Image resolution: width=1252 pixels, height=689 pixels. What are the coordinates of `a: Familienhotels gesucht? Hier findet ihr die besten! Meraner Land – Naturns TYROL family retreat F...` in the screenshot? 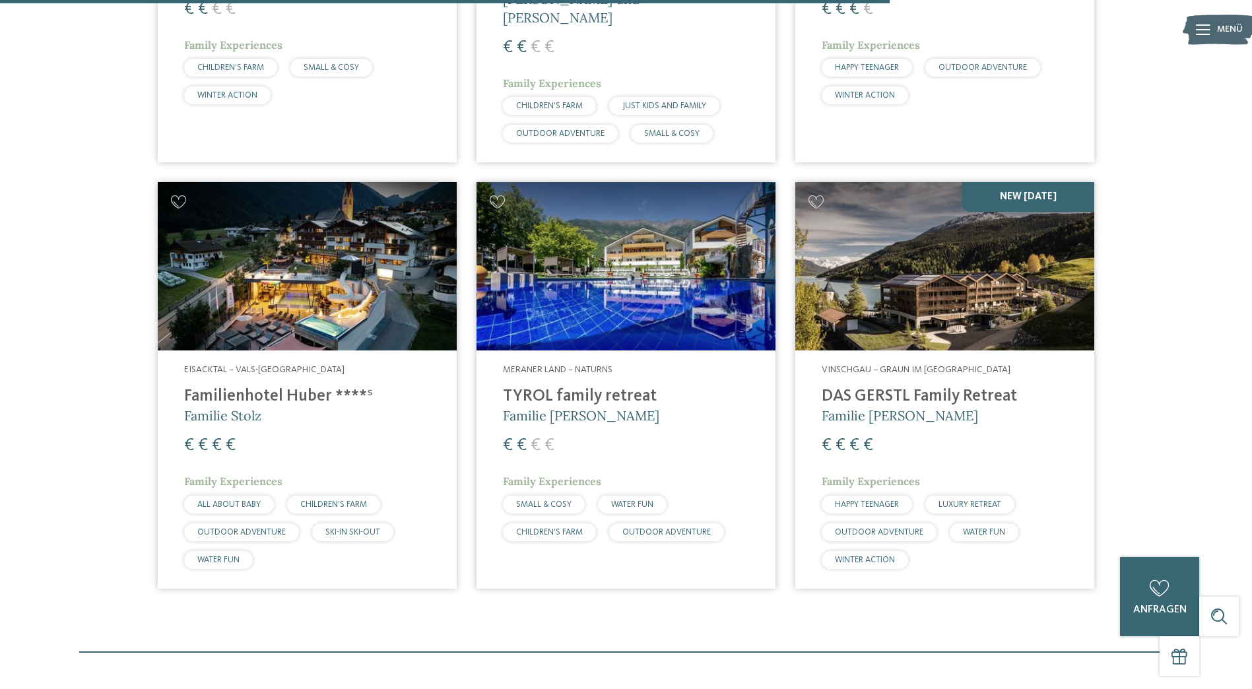 It's located at (625, 385).